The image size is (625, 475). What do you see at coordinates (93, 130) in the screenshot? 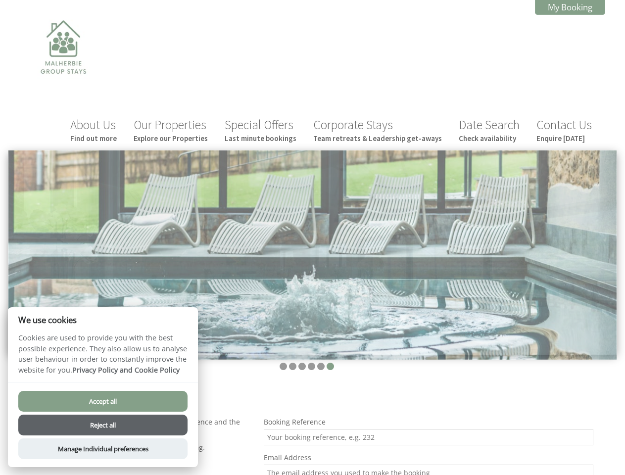
I see `a: About UsFind out more` at bounding box center [93, 130].